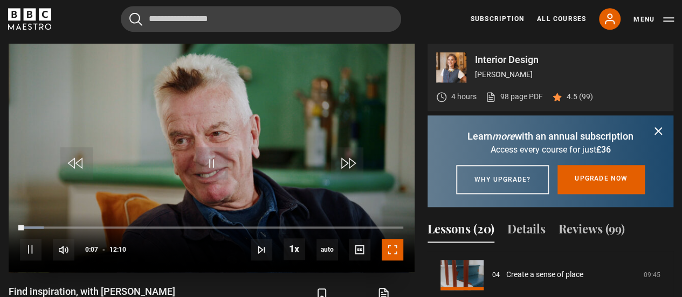 Image resolution: width=682 pixels, height=297 pixels. I want to click on button: Playback Rate, so click(294, 249).